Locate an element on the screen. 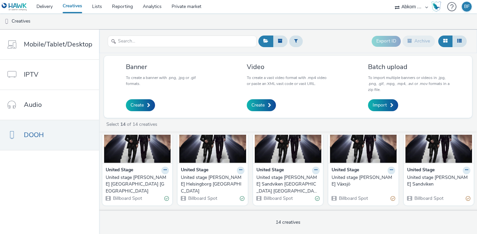  a: Hawk Academy is located at coordinates (438, 7).